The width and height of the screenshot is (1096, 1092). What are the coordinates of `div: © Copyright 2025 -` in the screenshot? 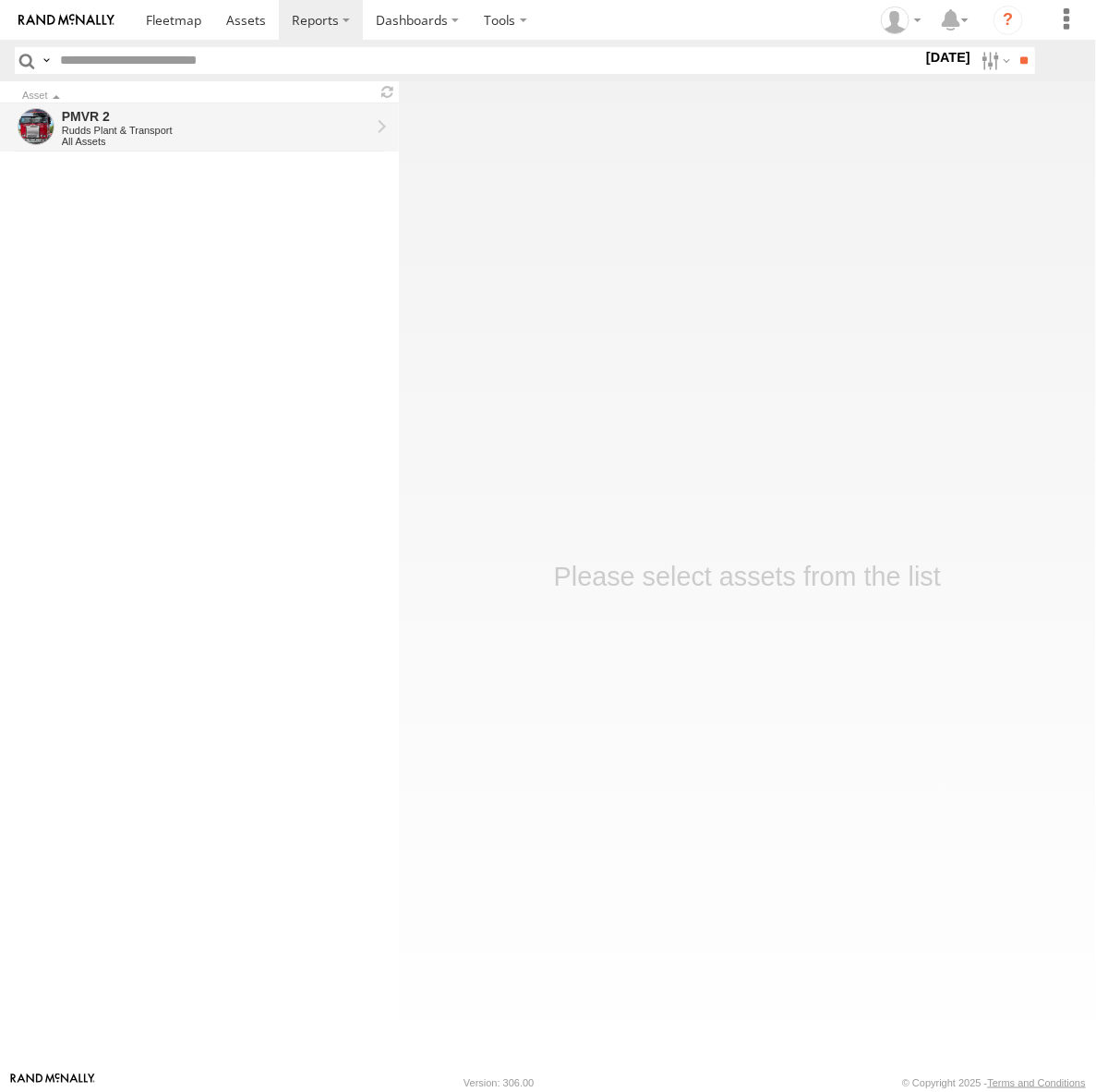 It's located at (993, 1083).